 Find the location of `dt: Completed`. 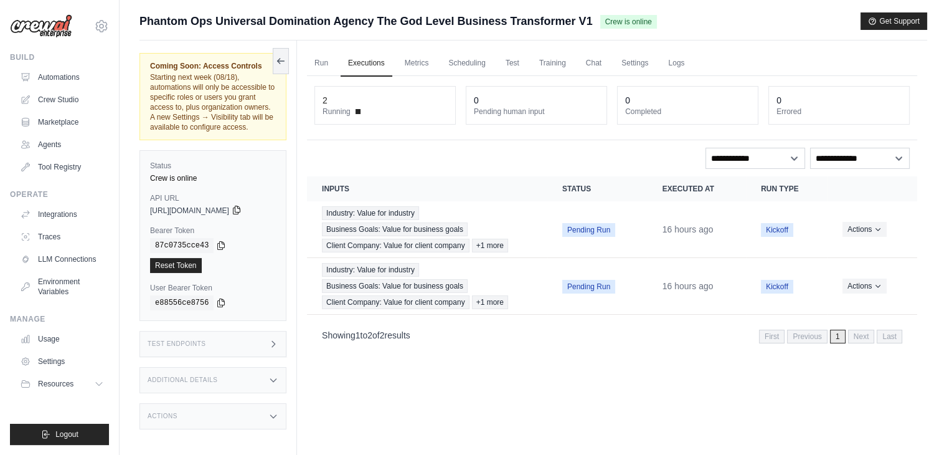

dt: Completed is located at coordinates (688, 111).